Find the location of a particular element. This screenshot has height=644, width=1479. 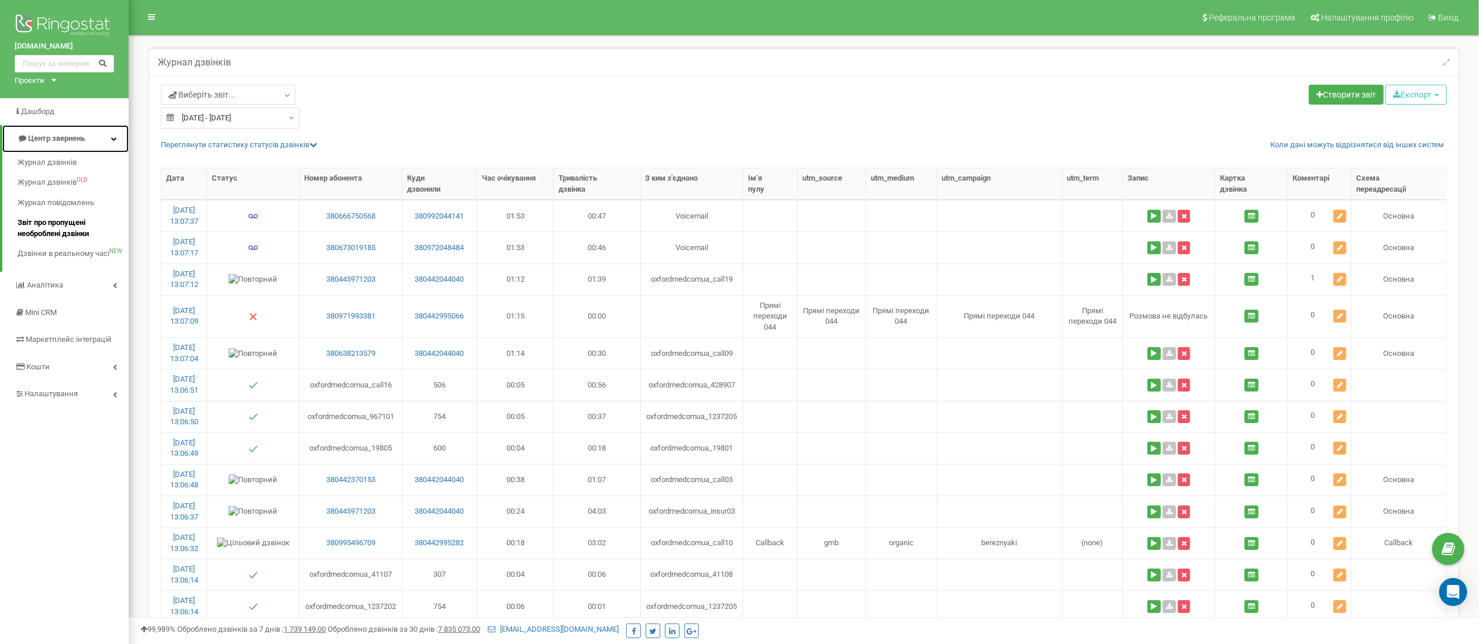

td: oxfordmedcomua_428907 is located at coordinates (692, 385).